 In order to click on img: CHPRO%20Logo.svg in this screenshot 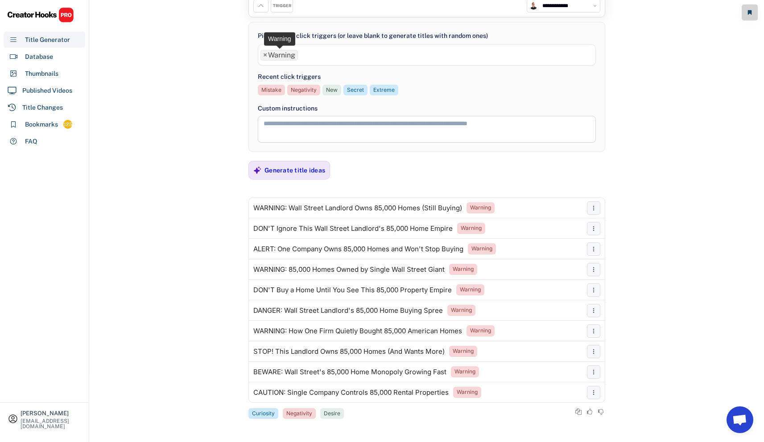, I will do `click(41, 15)`.